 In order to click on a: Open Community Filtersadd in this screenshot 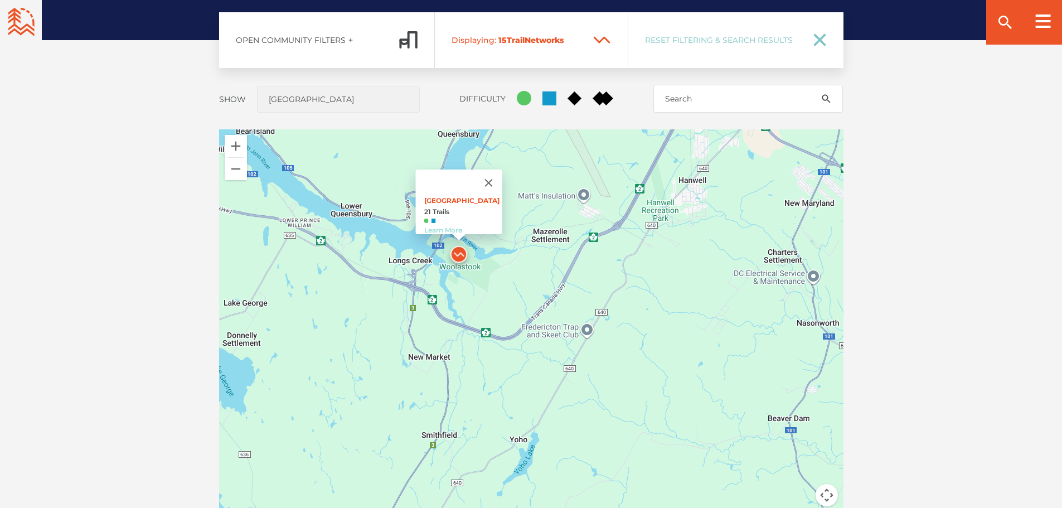, I will do `click(327, 40)`.